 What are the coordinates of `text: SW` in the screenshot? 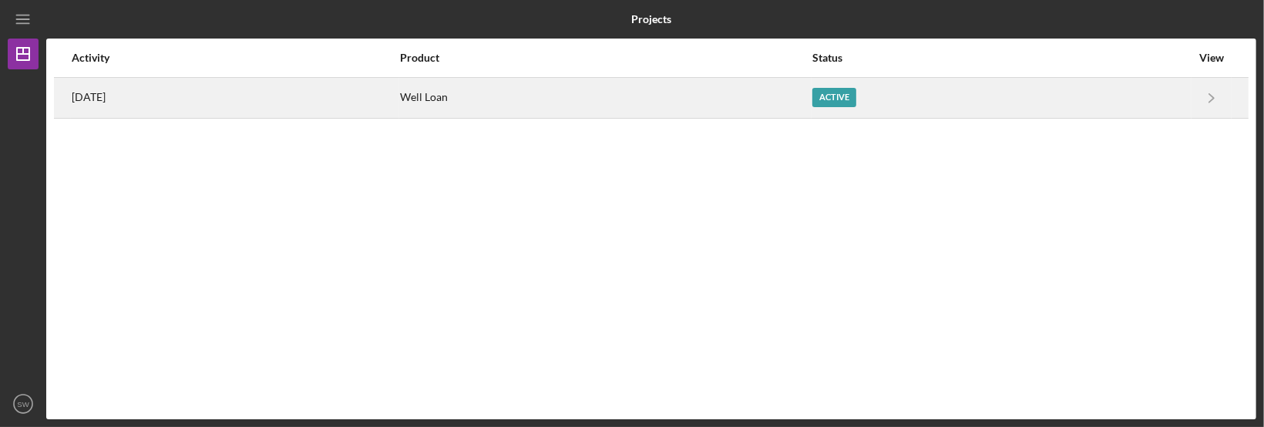 It's located at (23, 404).